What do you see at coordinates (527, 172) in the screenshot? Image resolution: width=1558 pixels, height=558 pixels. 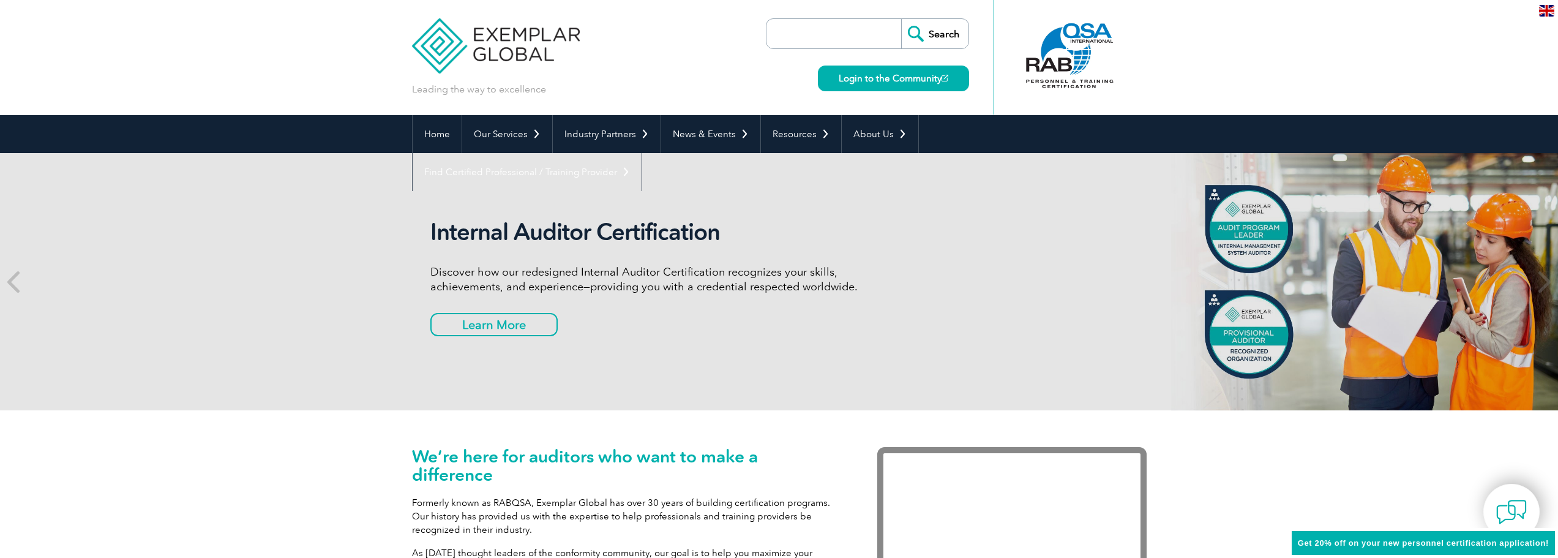 I see `a: Find Certified Professional / Training Provider` at bounding box center [527, 172].